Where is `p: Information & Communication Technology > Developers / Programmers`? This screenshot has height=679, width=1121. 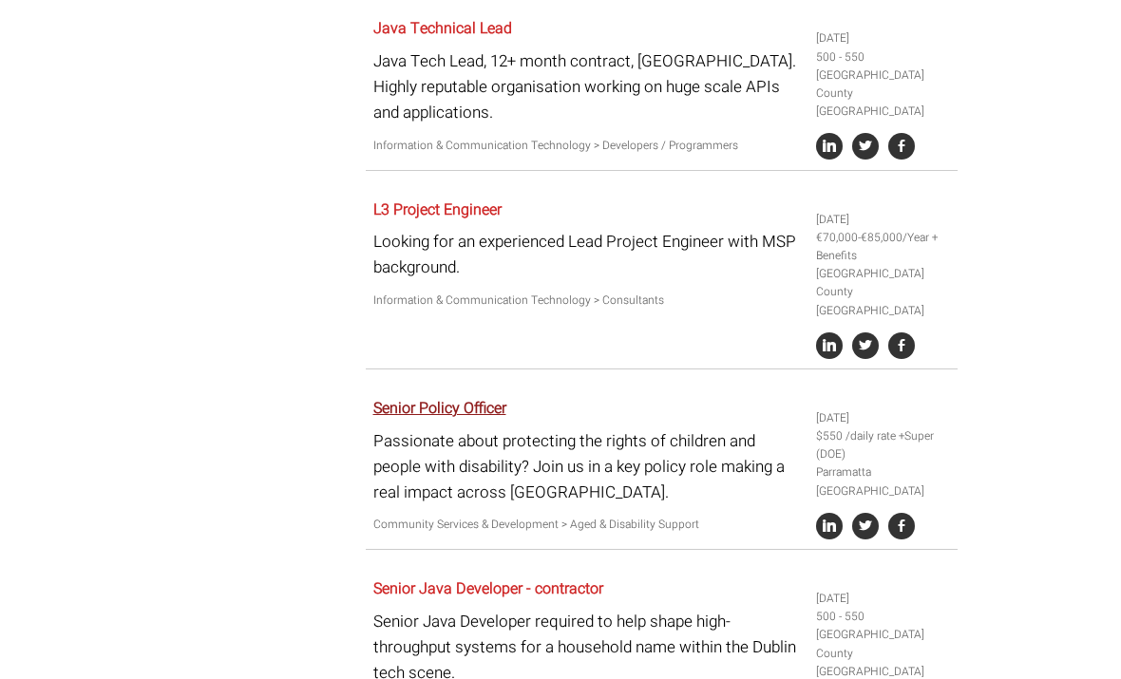 p: Information & Communication Technology > Developers / Programmers is located at coordinates (588, 145).